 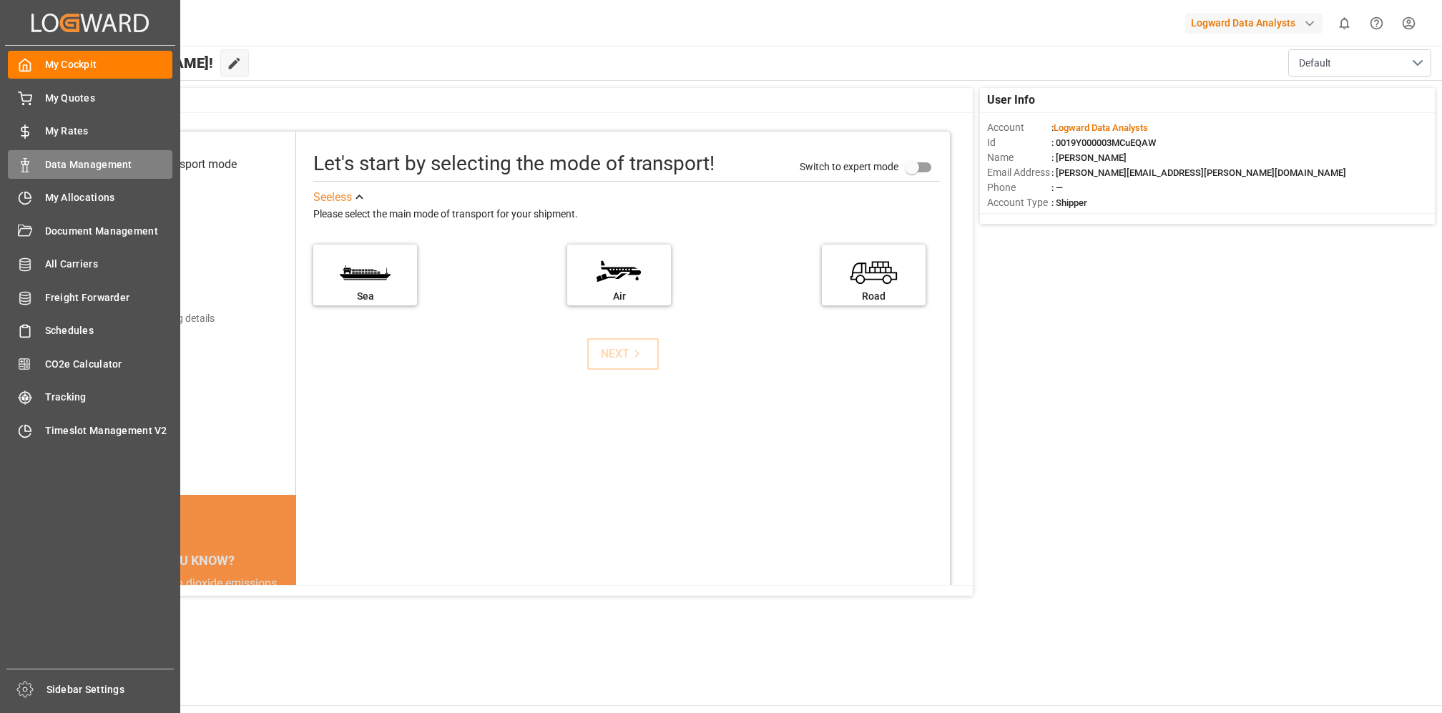 What do you see at coordinates (90, 363) in the screenshot?
I see `a: CO2e Calculator` at bounding box center [90, 363].